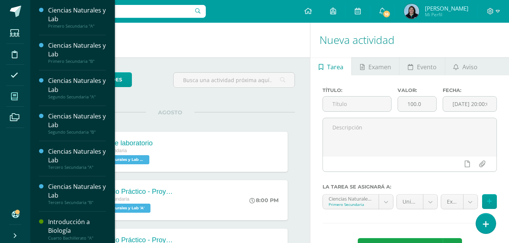 This screenshot has width=509, height=243. Describe the element at coordinates (470, 67) in the screenshot. I see `span: Aviso` at that location.